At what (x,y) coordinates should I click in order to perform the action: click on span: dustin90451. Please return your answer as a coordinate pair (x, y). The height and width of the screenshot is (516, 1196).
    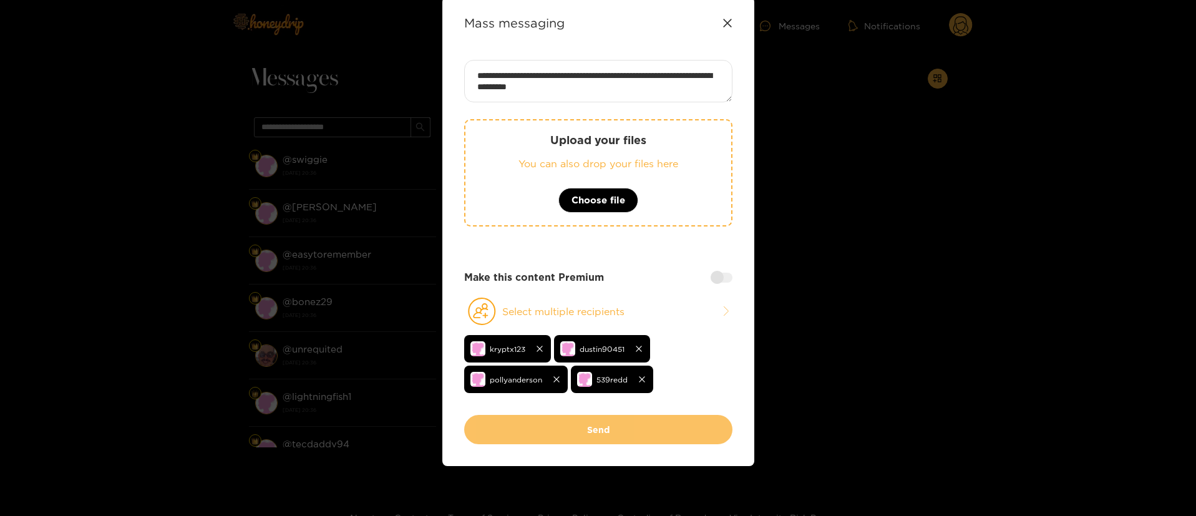
    Looking at the image, I should click on (602, 349).